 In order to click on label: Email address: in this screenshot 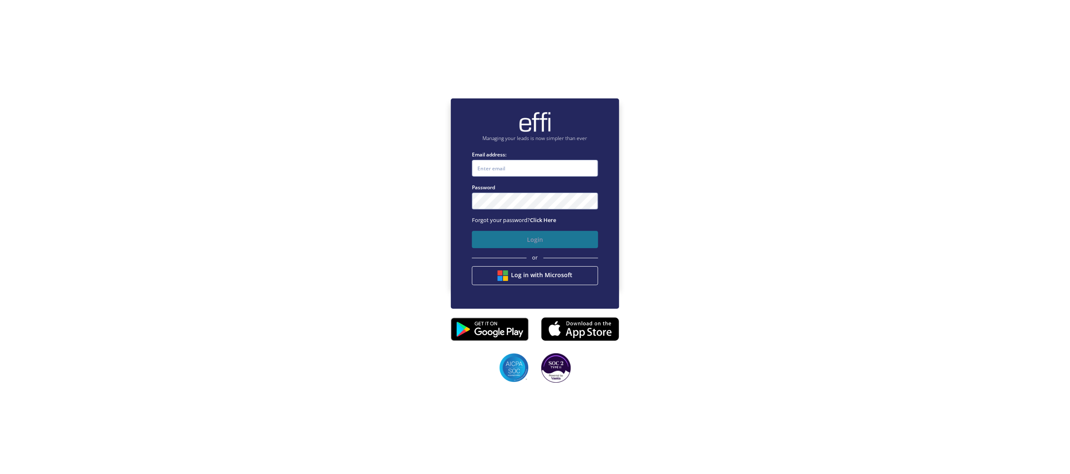, I will do `click(535, 154)`.